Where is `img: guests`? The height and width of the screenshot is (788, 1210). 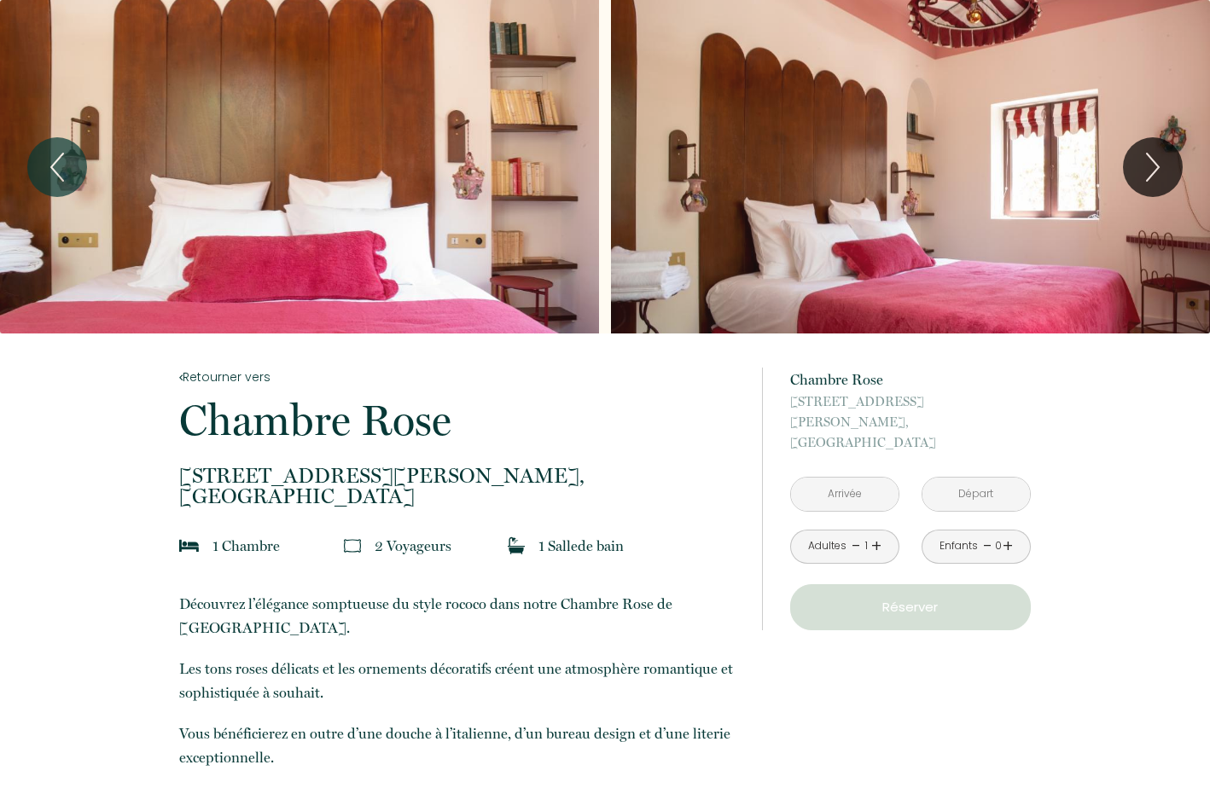
img: guests is located at coordinates (352, 546).